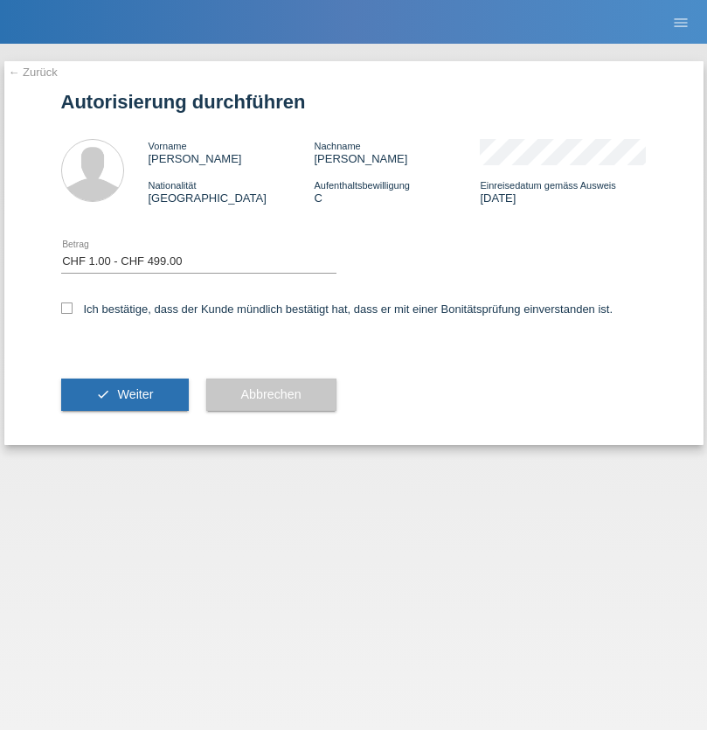 This screenshot has height=730, width=707. Describe the element at coordinates (361, 185) in the screenshot. I see `span: Aufenthaltsbewilligung` at that location.